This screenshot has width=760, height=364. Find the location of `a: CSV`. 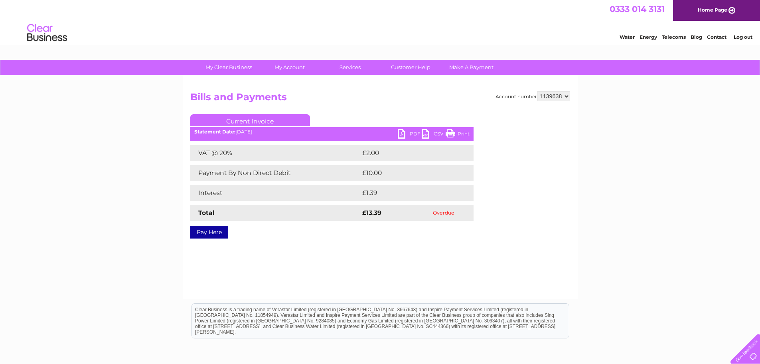

a: CSV is located at coordinates (434, 134).